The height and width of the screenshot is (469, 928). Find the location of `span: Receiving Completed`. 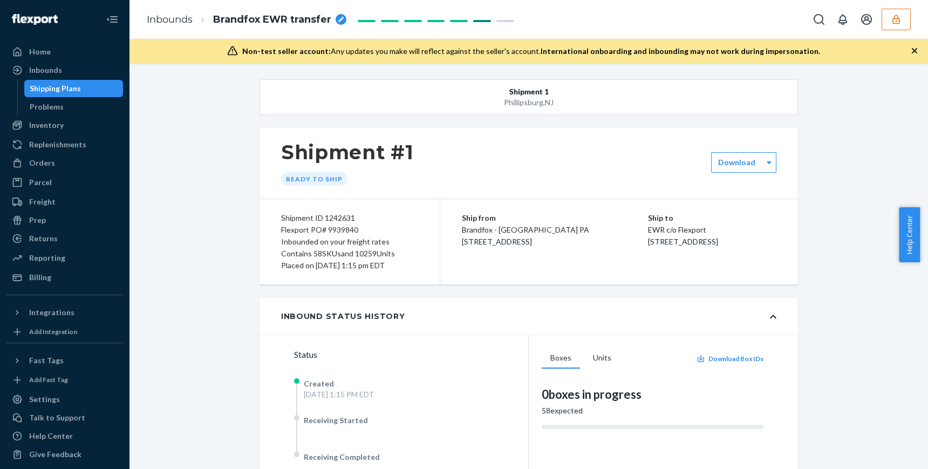

span: Receiving Completed is located at coordinates (341, 456).